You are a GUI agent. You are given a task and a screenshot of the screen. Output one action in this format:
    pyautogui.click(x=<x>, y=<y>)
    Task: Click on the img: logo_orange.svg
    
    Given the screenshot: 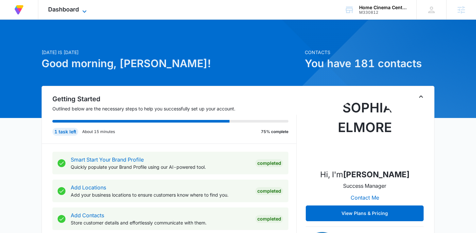 What is the action you would take?
    pyautogui.click(x=13, y=13)
    